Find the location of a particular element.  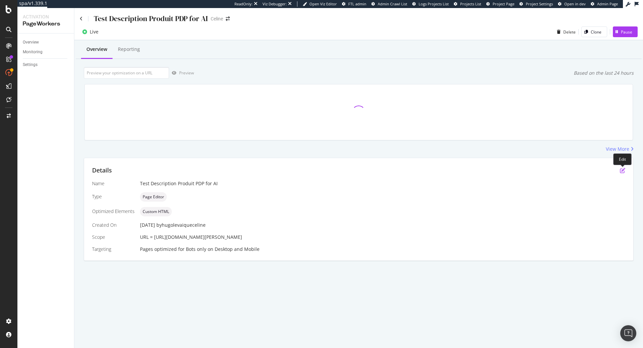

div: Based on the last 24 hours is located at coordinates (604, 73).